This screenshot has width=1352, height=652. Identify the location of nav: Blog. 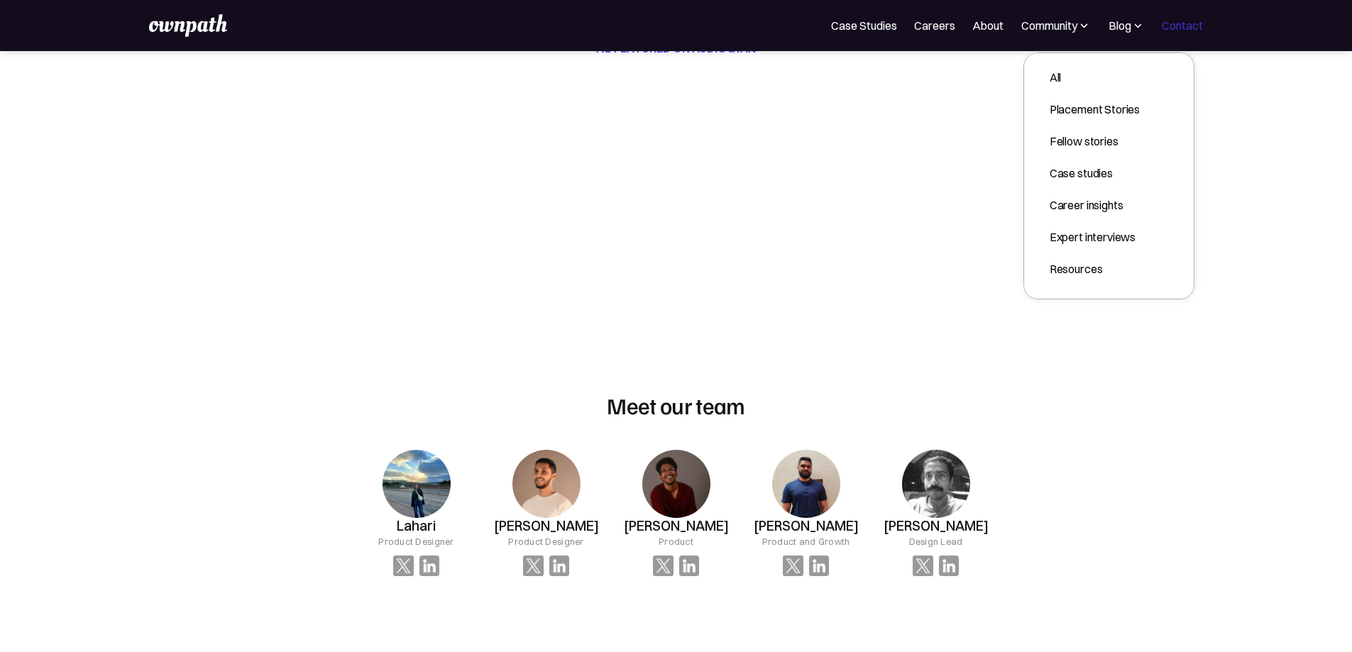
(1109, 176).